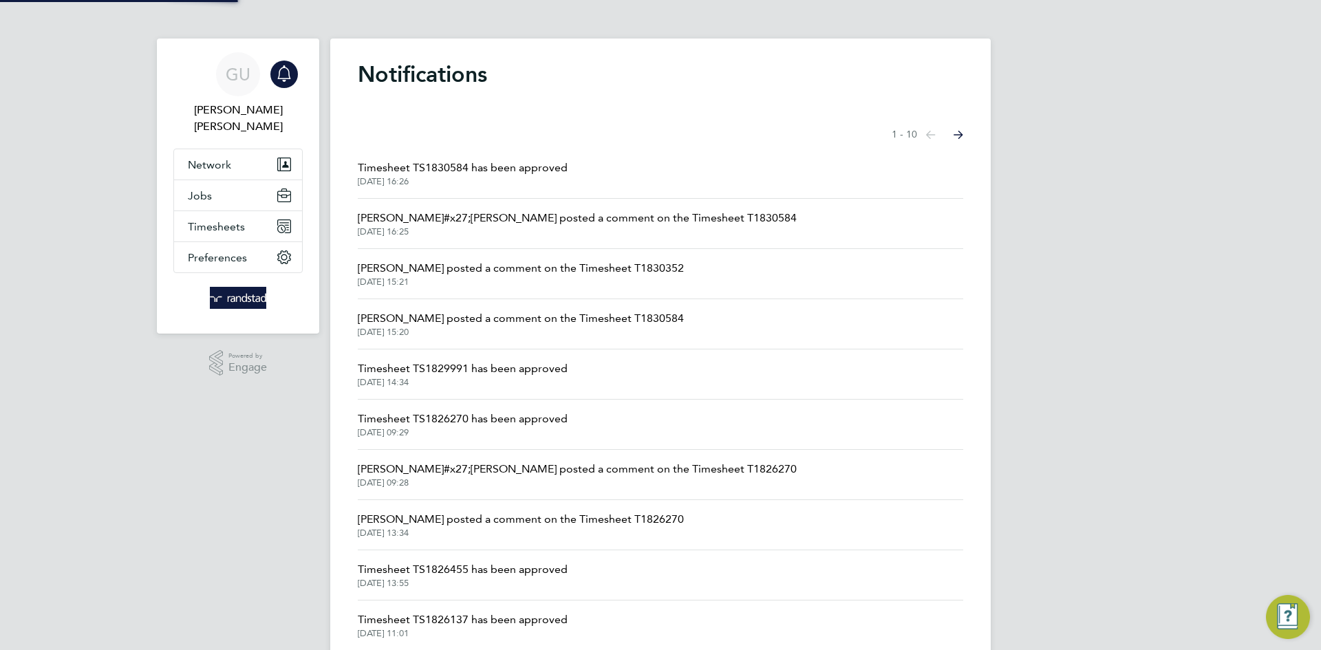 This screenshot has width=1321, height=650. I want to click on h1: Notifications, so click(660, 74).